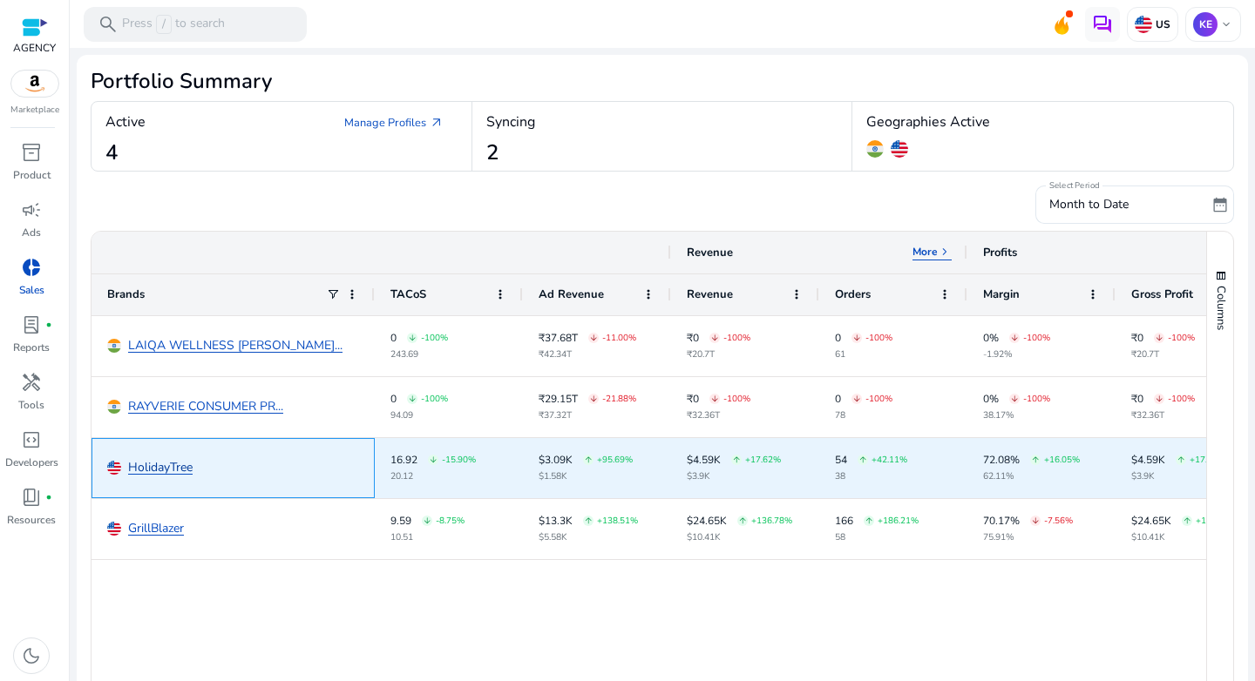 Image resolution: width=1255 pixels, height=681 pixels. What do you see at coordinates (877, 538) in the screenshot?
I see `p: 58` at bounding box center [877, 538].